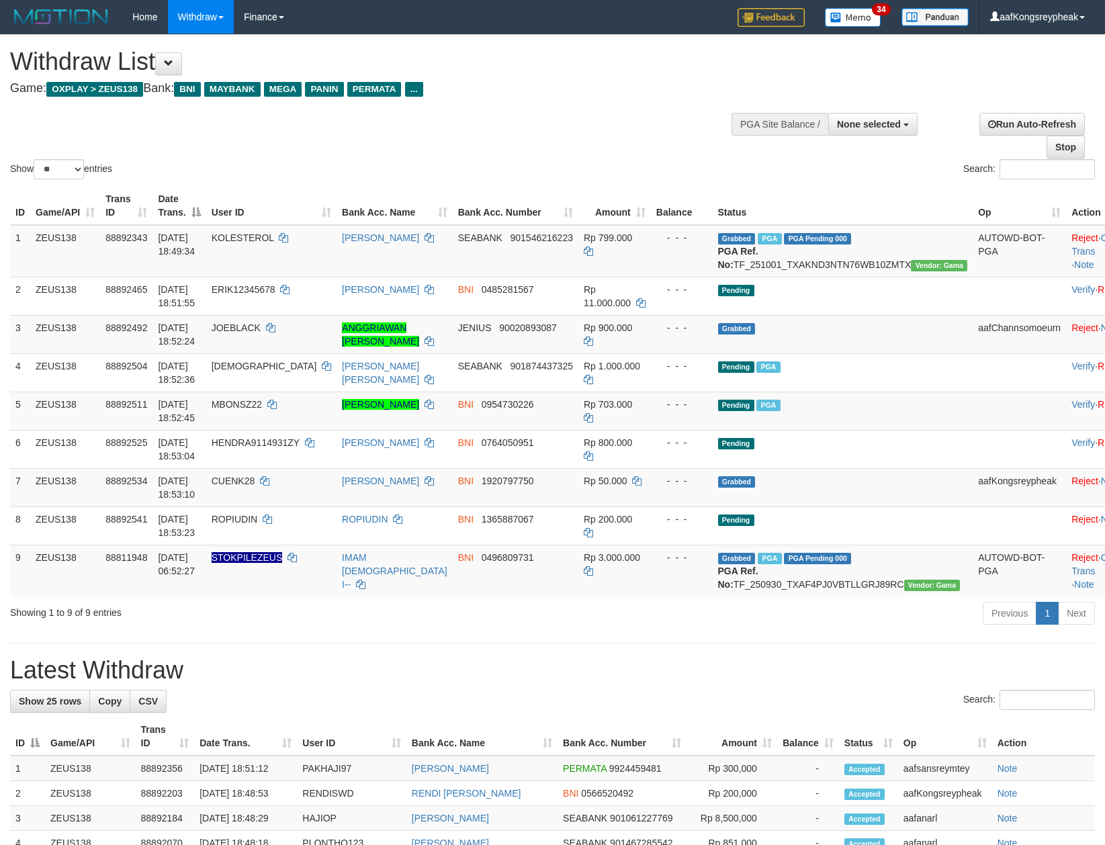  What do you see at coordinates (61, 17) in the screenshot?
I see `img: MOTION_logo.png` at bounding box center [61, 17].